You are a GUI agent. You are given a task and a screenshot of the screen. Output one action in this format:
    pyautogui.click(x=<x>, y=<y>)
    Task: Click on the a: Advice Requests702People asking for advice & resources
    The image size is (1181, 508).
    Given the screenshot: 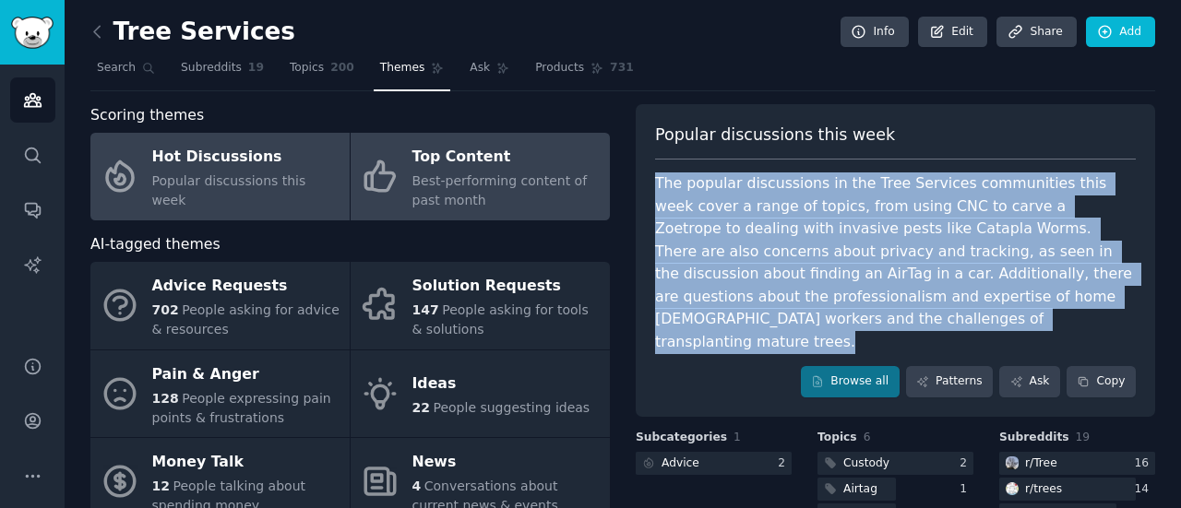 What is the action you would take?
    pyautogui.click(x=220, y=305)
    